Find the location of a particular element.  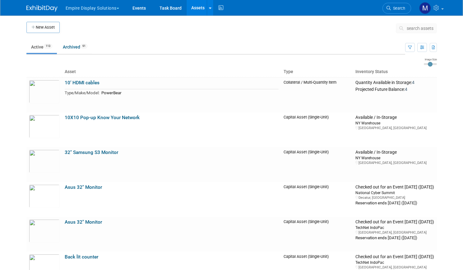

img: ExhibitDay is located at coordinates (42, 8).